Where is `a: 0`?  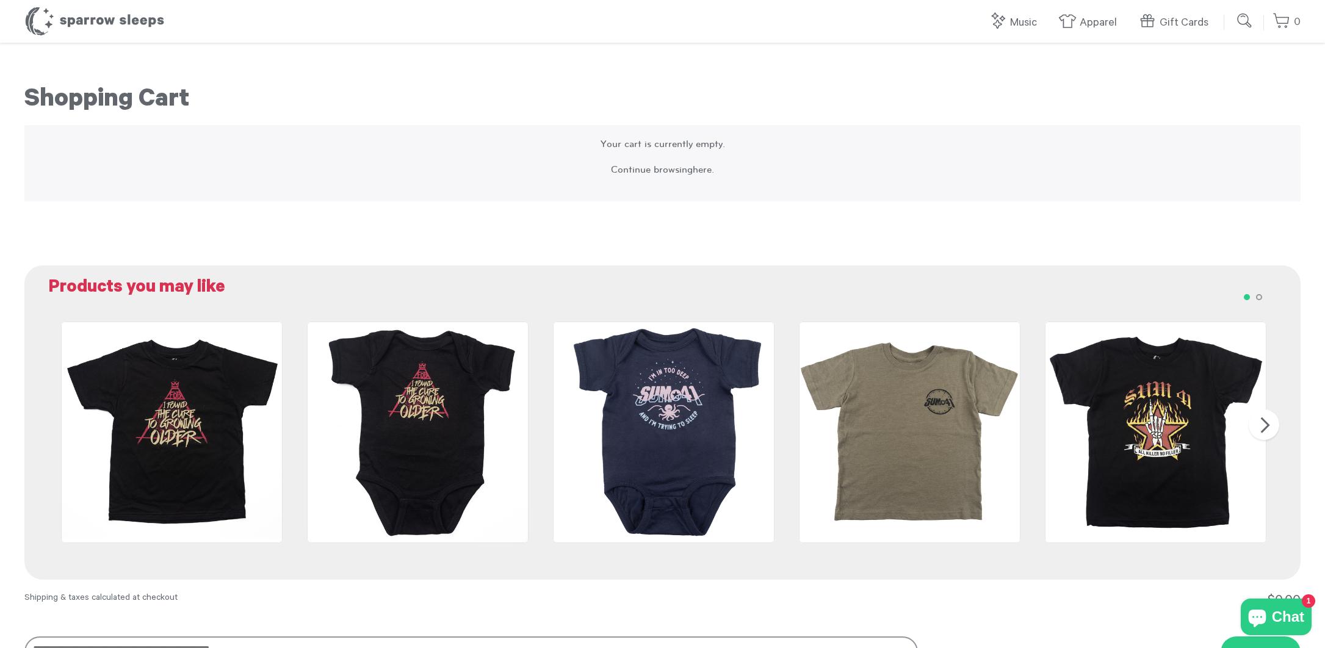
a: 0 is located at coordinates (1287, 22).